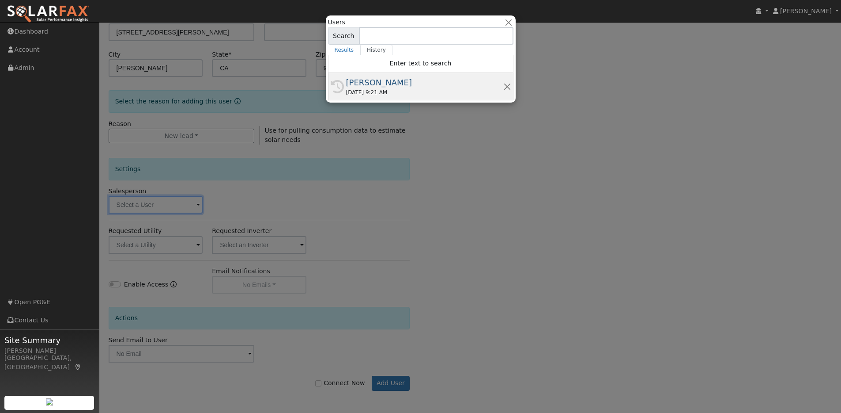  I want to click on span: Site Summary, so click(49, 340).